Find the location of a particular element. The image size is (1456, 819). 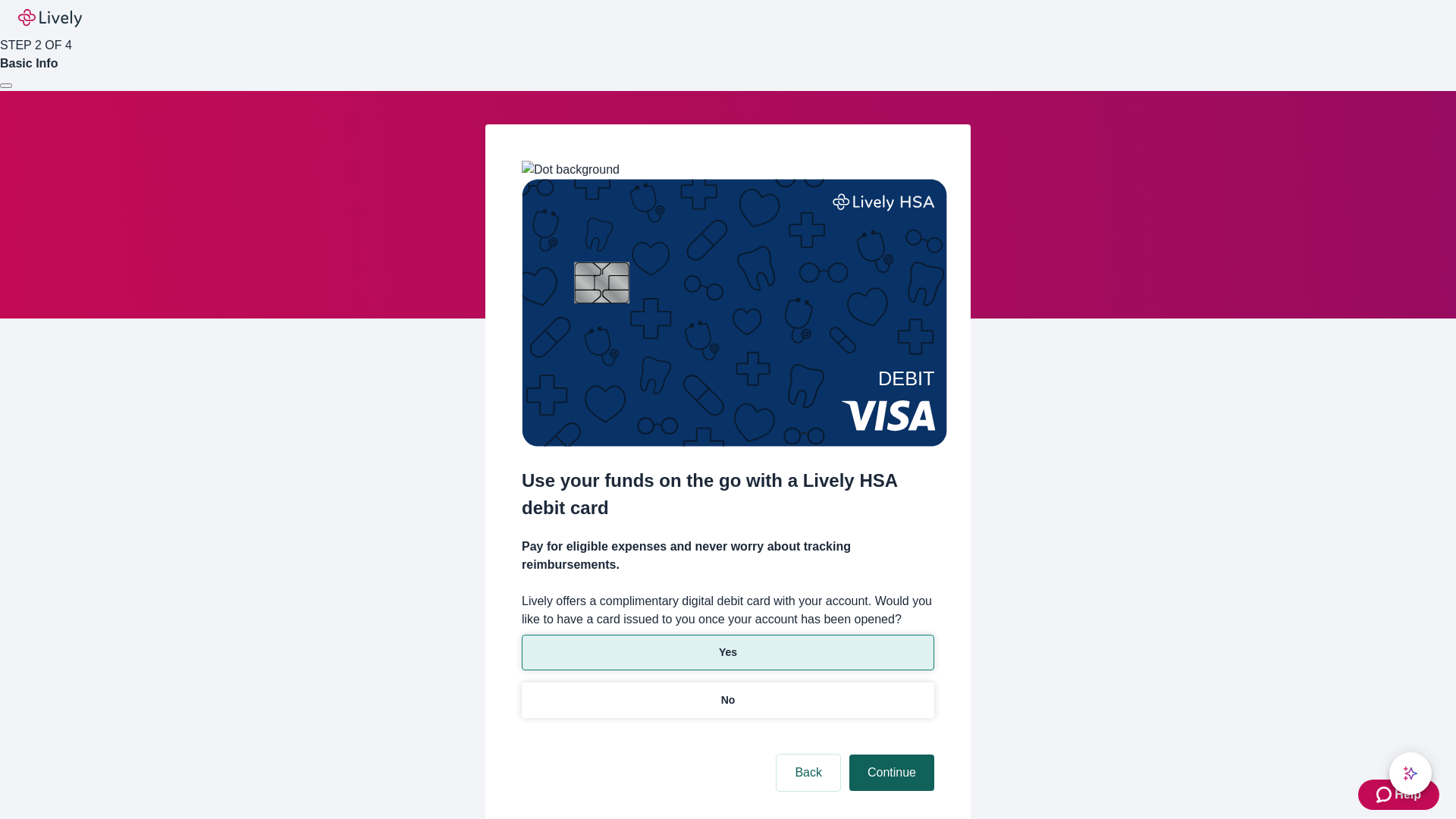

svg: Zendesk support icon is located at coordinates (1386, 794).